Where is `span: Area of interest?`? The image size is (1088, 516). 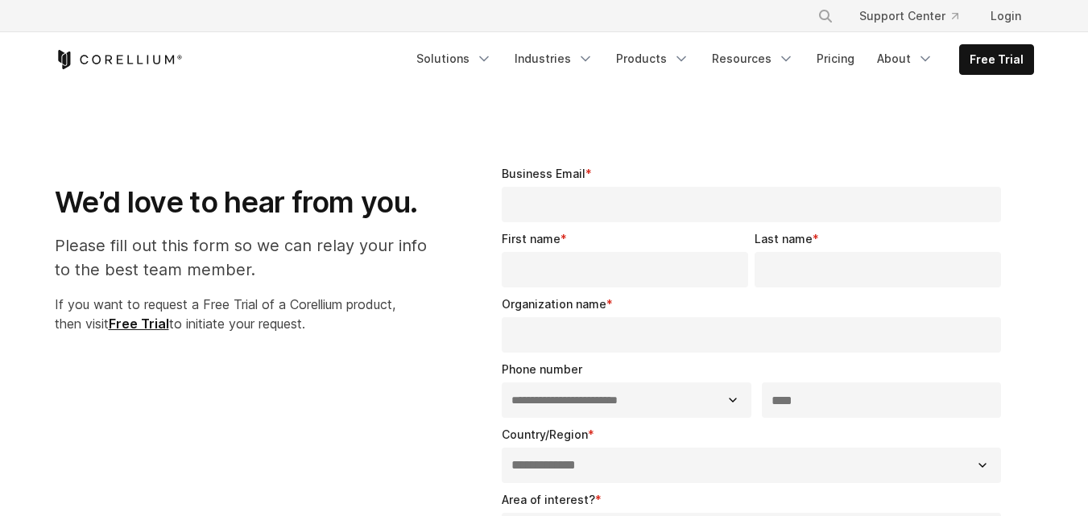 span: Area of interest? is located at coordinates (549, 499).